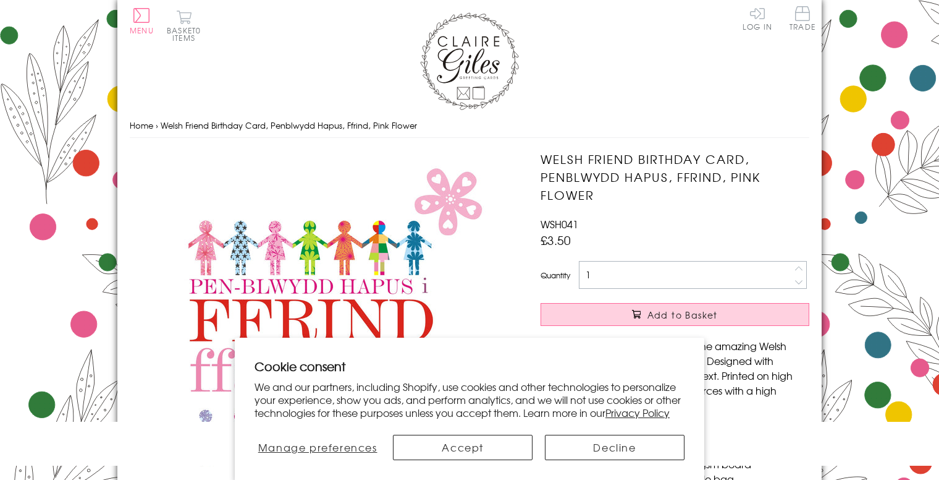  What do you see at coordinates (803, 19) in the screenshot?
I see `a: Trade` at bounding box center [803, 19].